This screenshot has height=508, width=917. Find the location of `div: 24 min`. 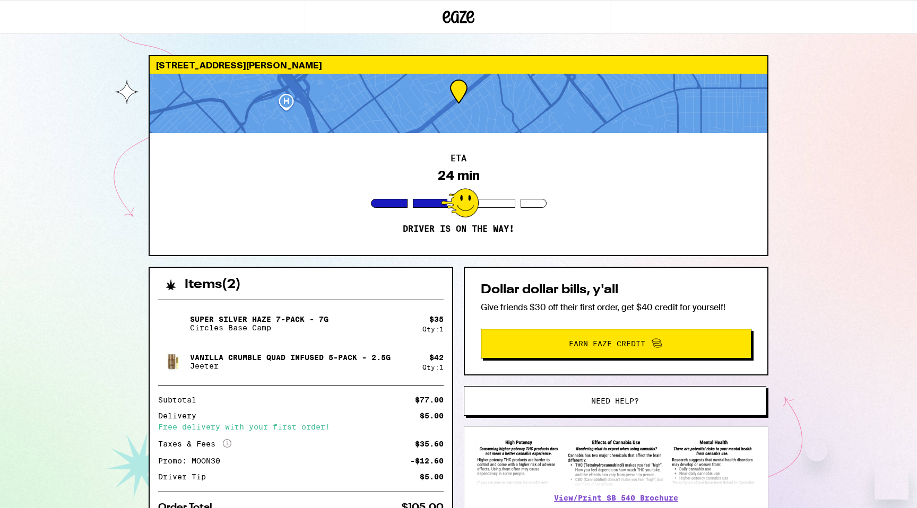

div: 24 min is located at coordinates (459, 176).